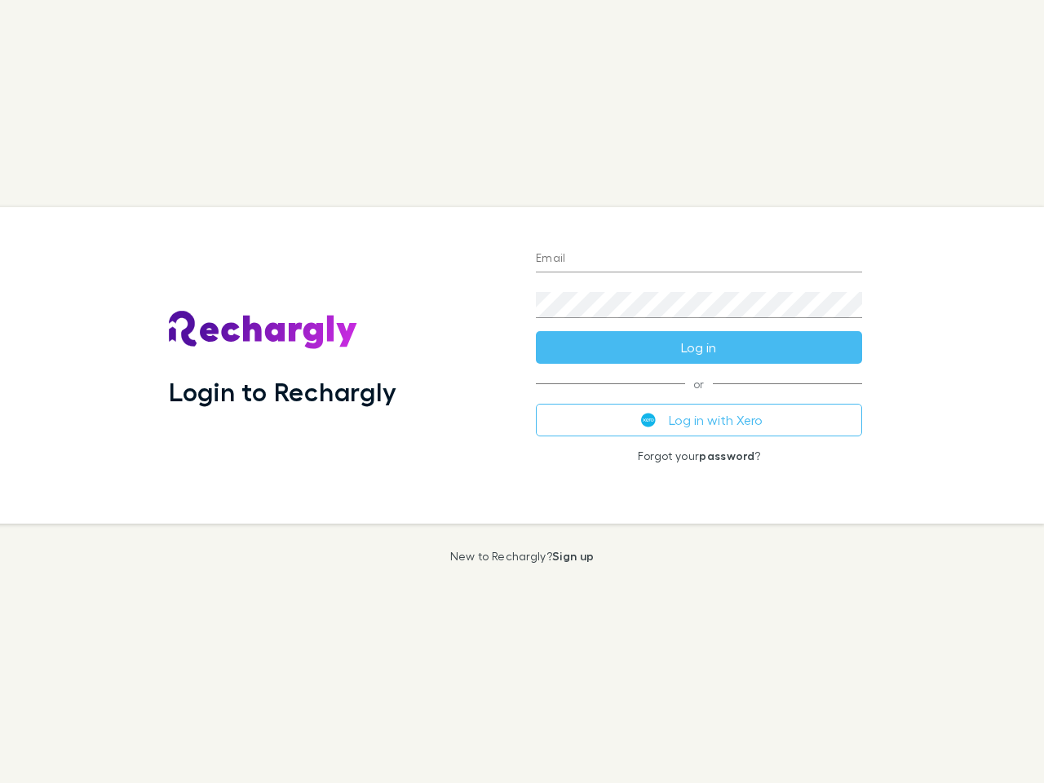 This screenshot has height=783, width=1044. Describe the element at coordinates (699, 347) in the screenshot. I see `button: Log in` at that location.